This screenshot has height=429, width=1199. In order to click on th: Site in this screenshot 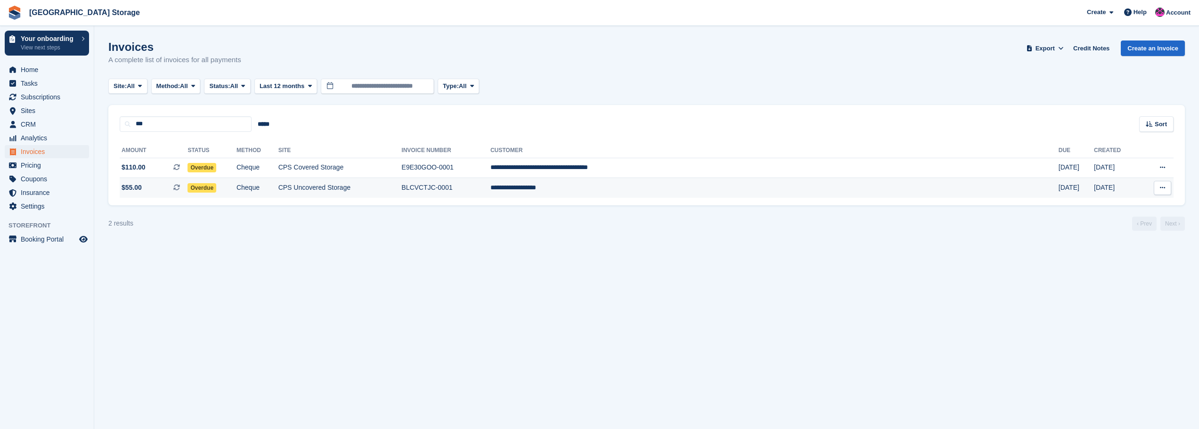, I will do `click(340, 151)`.